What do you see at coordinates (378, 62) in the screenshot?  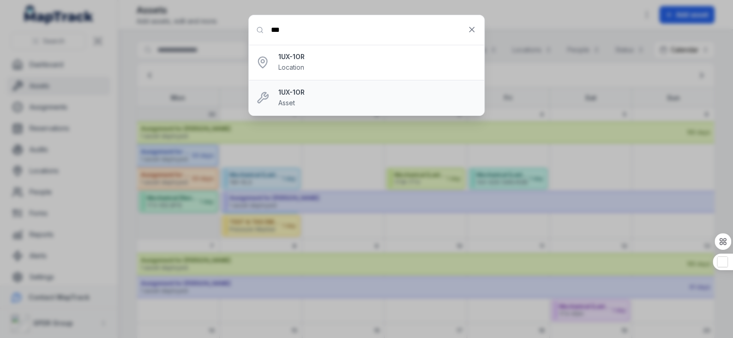 I see `a: 1UX-1ORLocation` at bounding box center [378, 62].